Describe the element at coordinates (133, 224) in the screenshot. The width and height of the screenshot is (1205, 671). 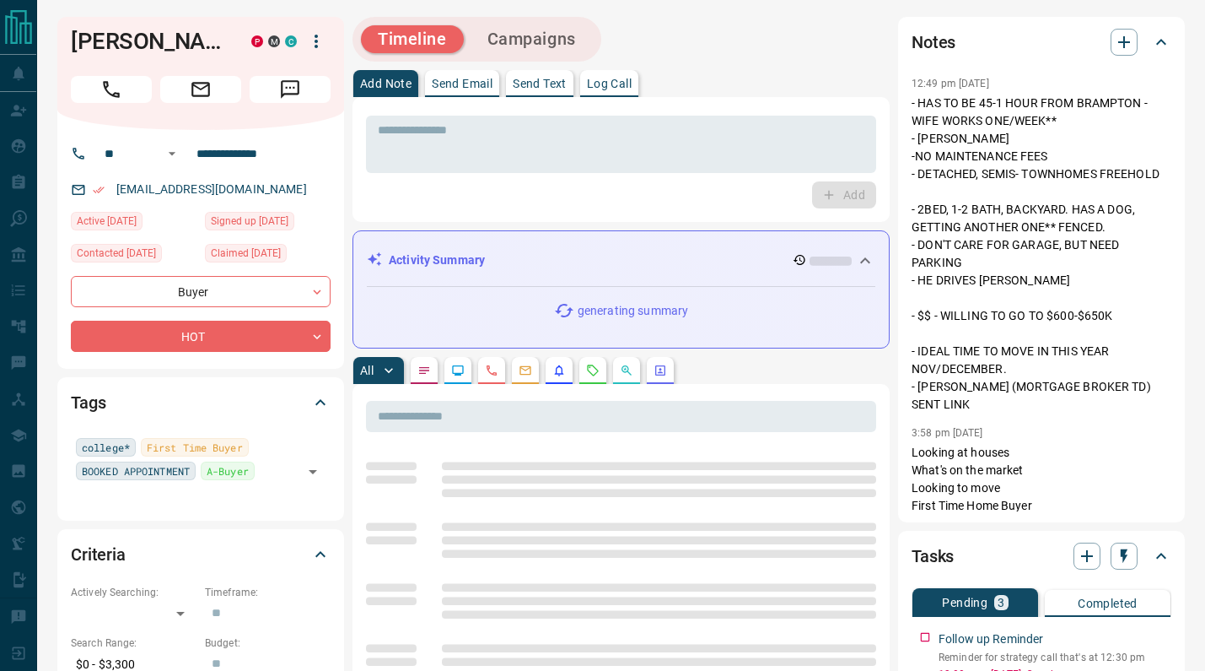
I see `div: Thu Aug 14 2025` at that location.